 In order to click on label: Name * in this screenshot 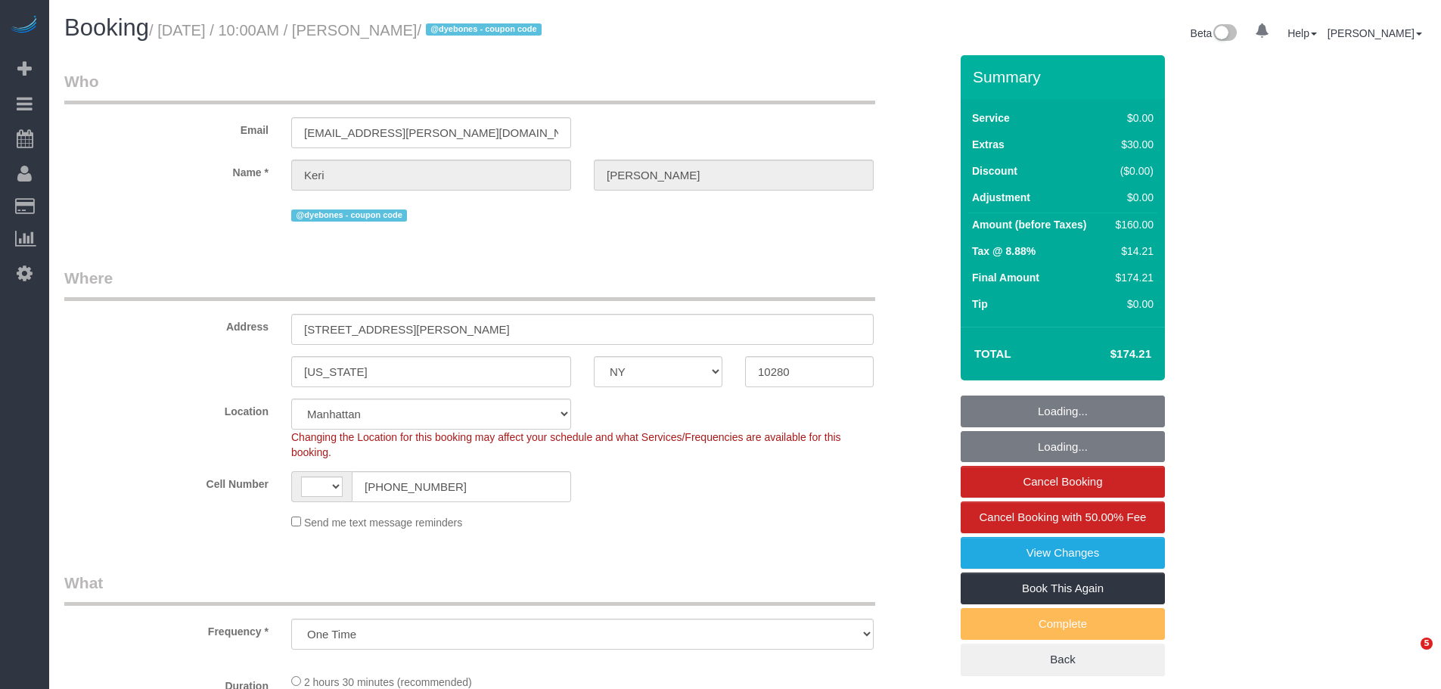, I will do `click(166, 169)`.